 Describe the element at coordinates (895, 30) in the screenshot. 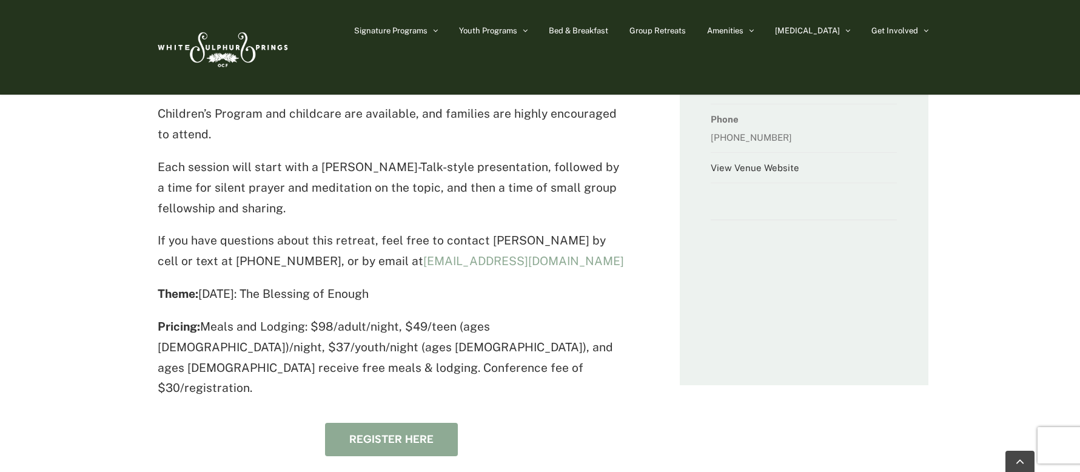

I see `span: Get Involved` at that location.